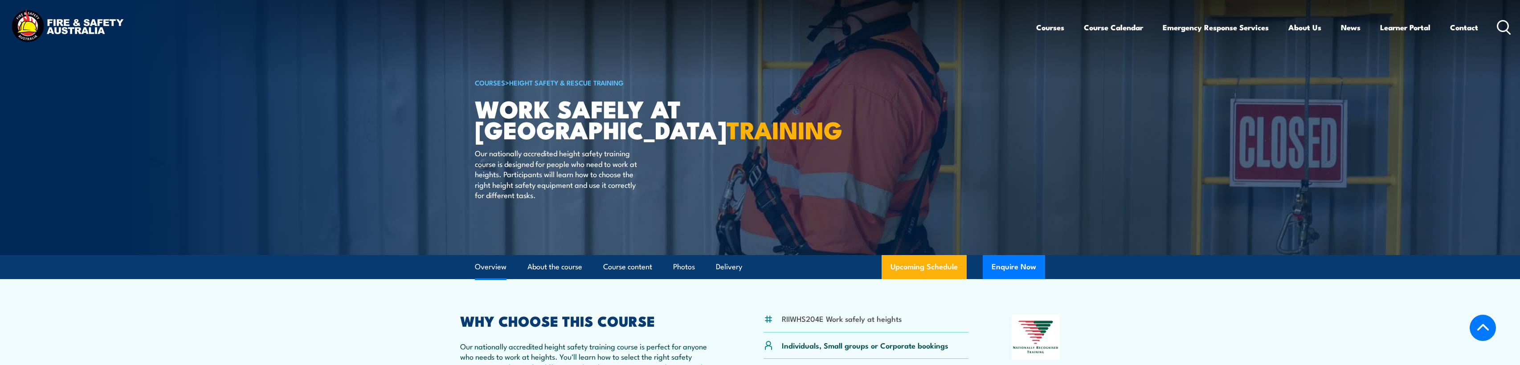 Image resolution: width=1520 pixels, height=365 pixels. Describe the element at coordinates (1050, 27) in the screenshot. I see `a: Courses` at that location.